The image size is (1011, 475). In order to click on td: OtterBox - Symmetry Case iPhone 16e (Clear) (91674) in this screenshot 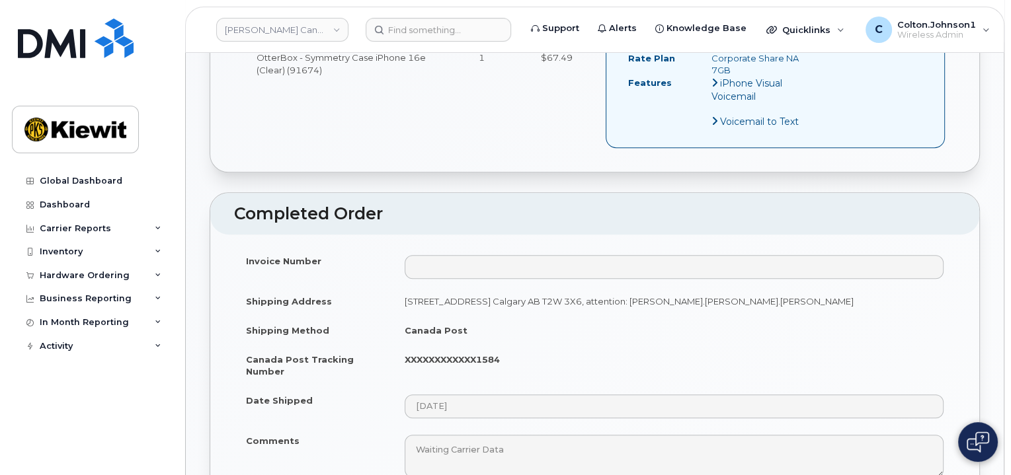, I will do `click(356, 63)`.